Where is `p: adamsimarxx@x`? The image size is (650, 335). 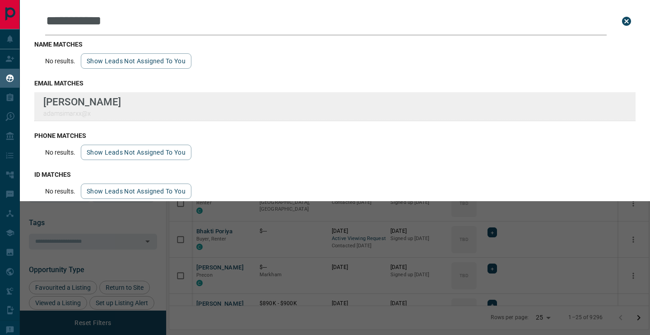
p: adamsimarxx@x is located at coordinates (82, 113).